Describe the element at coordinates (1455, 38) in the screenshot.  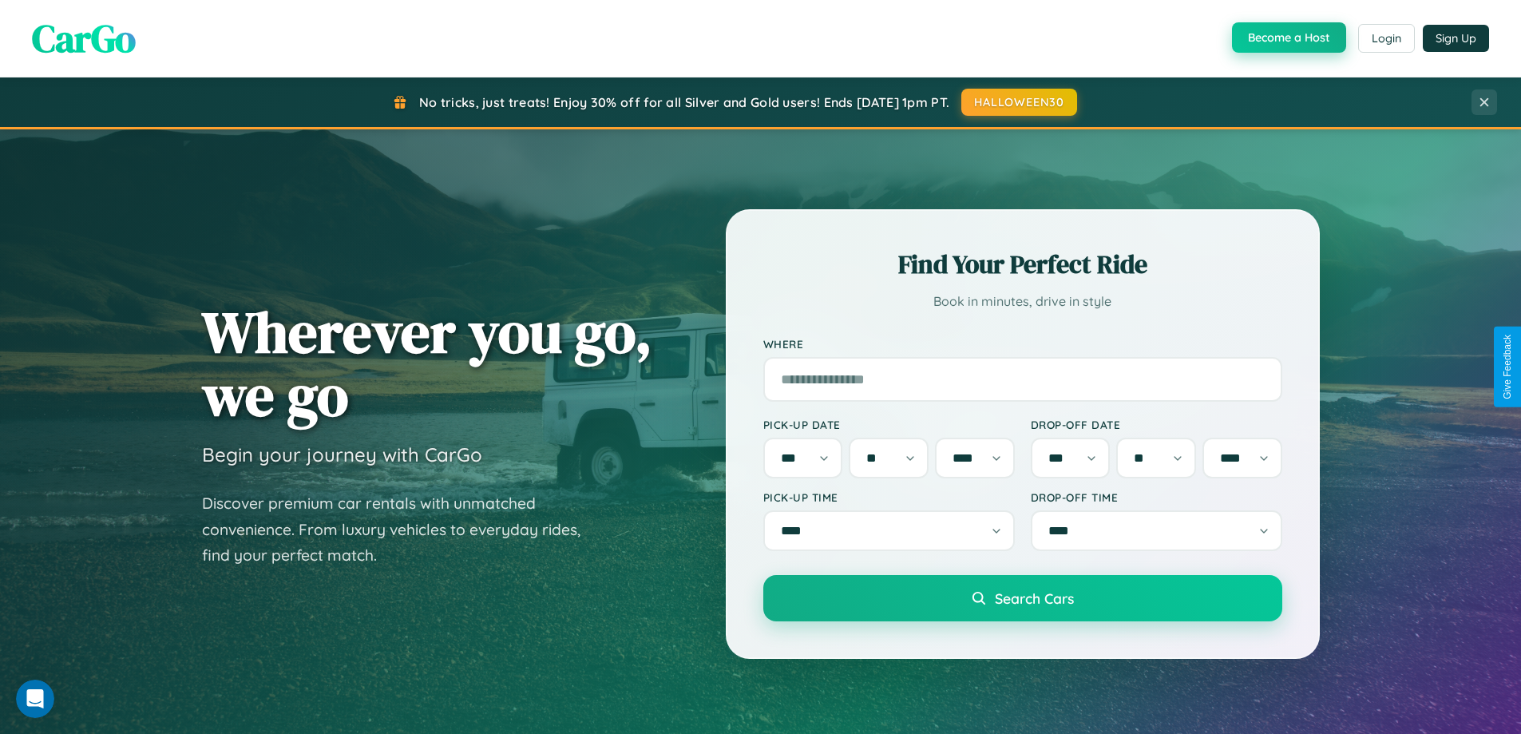
I see `button: Sign Up` at that location.